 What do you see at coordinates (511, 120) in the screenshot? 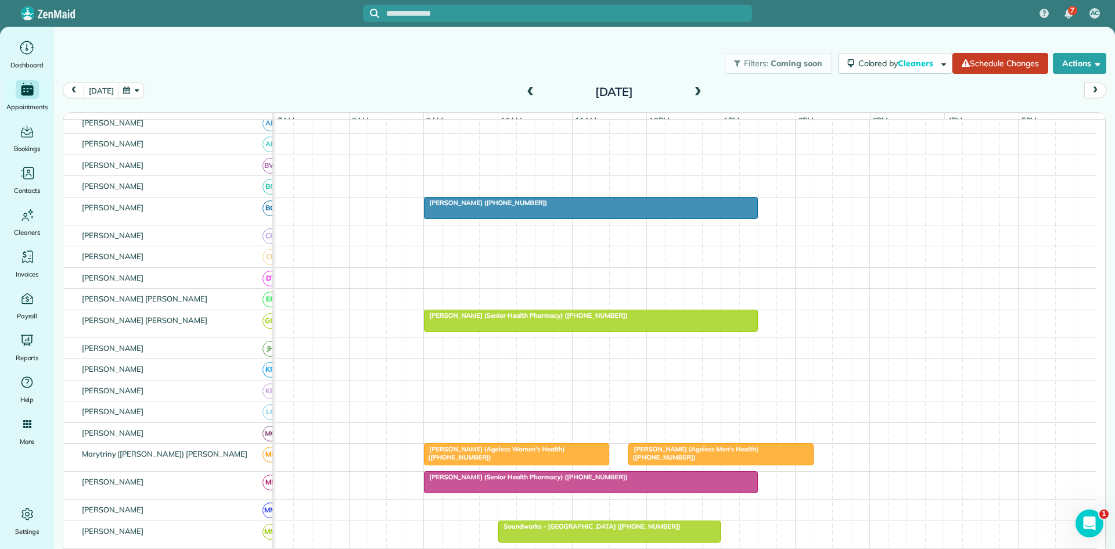
I see `span: 10am` at bounding box center [511, 120].